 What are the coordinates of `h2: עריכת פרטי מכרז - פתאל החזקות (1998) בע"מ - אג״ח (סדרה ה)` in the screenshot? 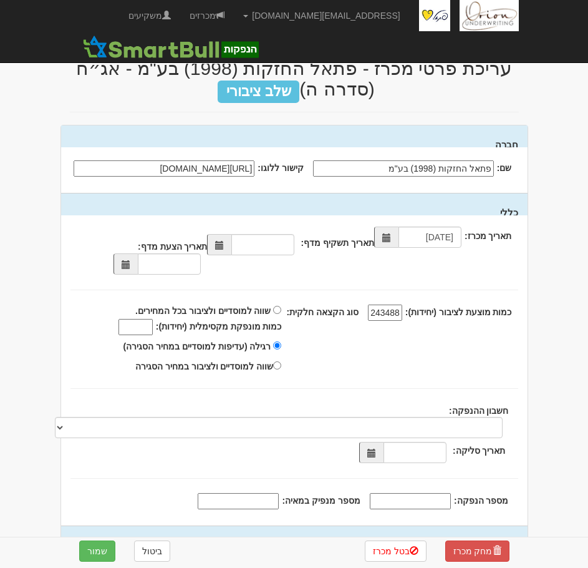 It's located at (294, 79).